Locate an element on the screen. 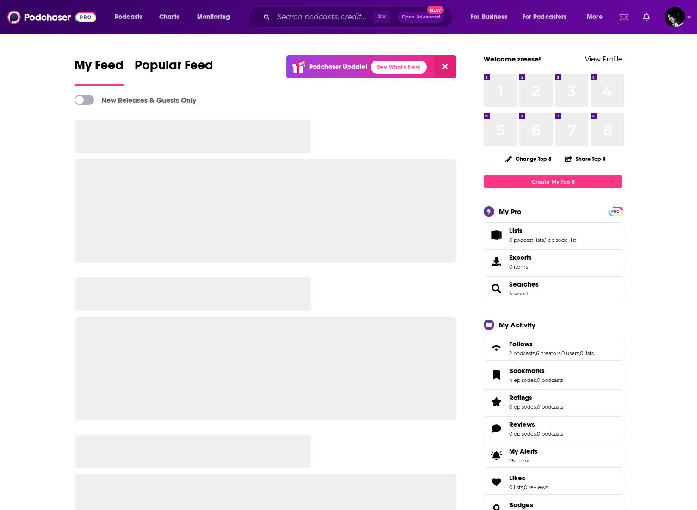  span: Monitoring is located at coordinates (213, 17).